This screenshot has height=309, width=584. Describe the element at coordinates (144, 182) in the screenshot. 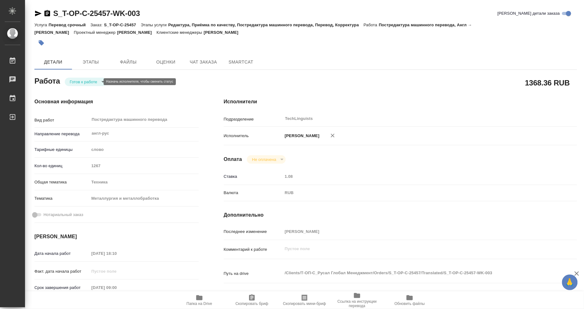

I see `div: Техника` at that location.